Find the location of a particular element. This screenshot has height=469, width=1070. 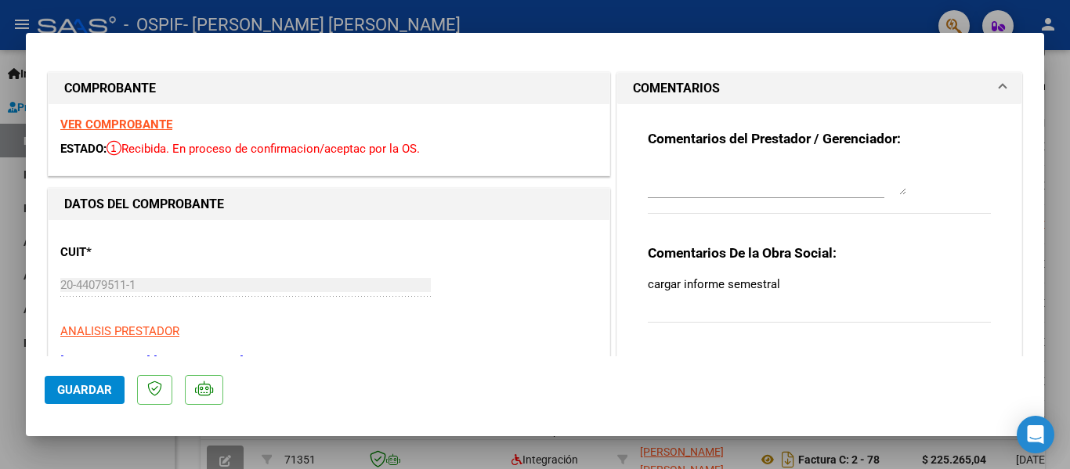

mat-expansion-panel-header: COMENTARIOS is located at coordinates (819, 88).